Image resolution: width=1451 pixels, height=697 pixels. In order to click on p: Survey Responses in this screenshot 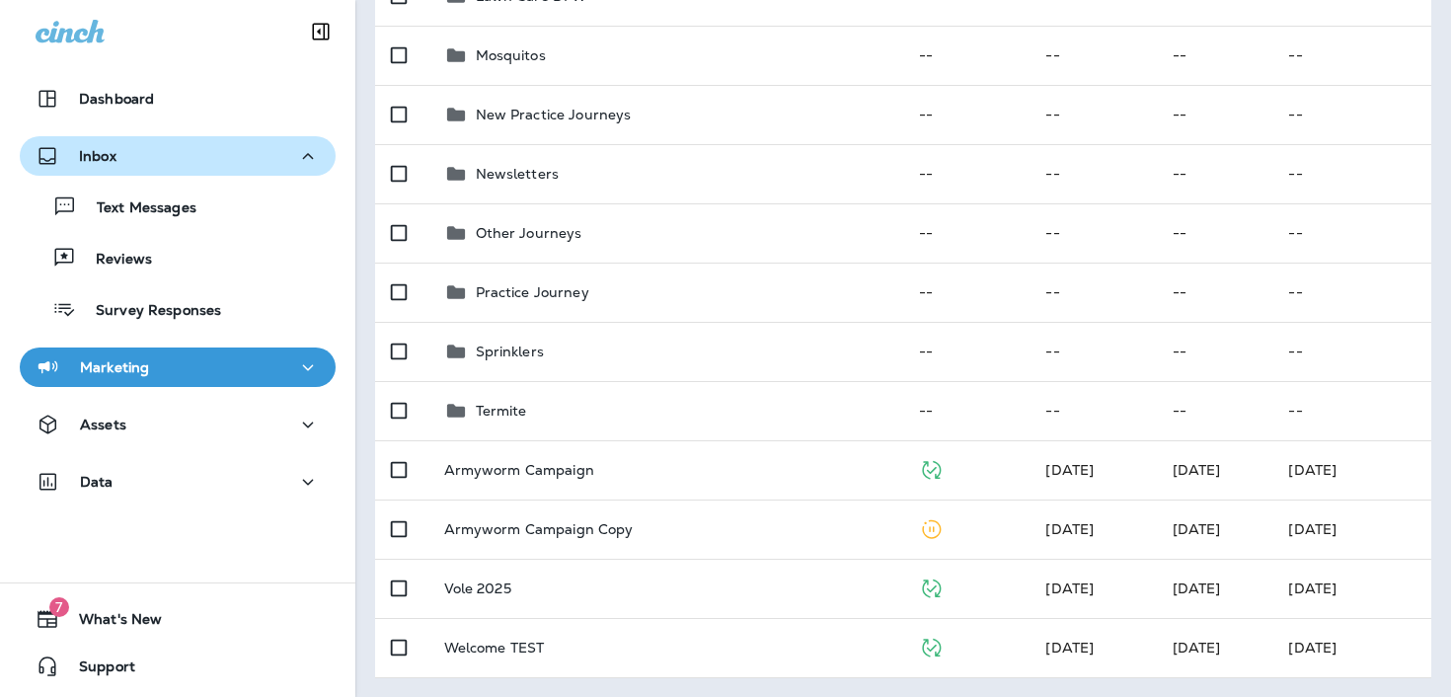, I will do `click(148, 311)`.